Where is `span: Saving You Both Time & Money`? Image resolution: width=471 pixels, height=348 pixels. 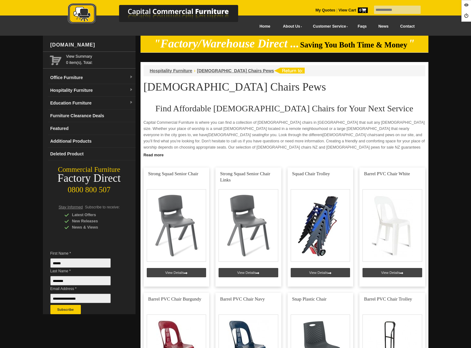 span: Saving You Both Time & Money is located at coordinates (353, 45).